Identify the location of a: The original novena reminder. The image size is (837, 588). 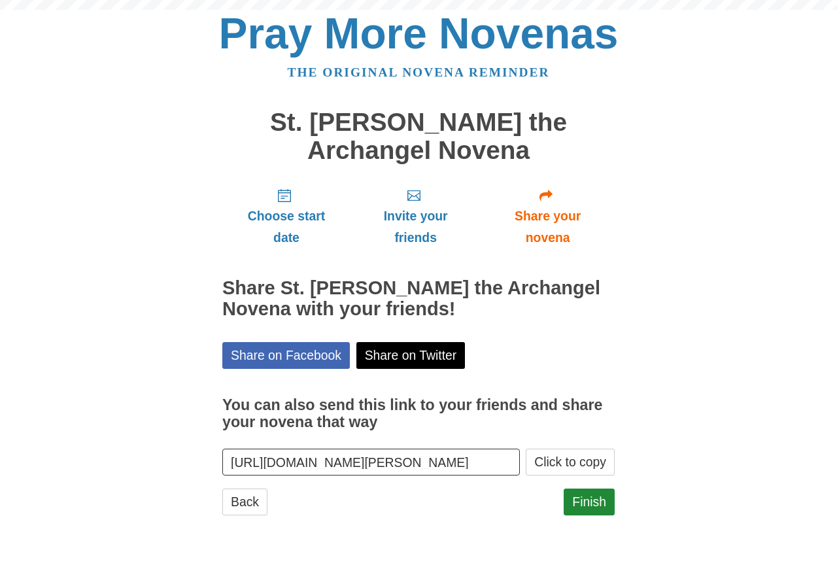
(418, 72).